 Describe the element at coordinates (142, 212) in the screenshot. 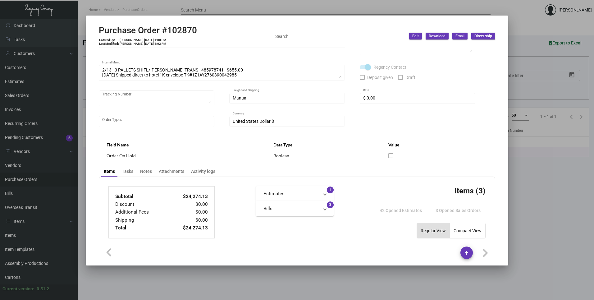

I see `td: Additional Fees` at that location.